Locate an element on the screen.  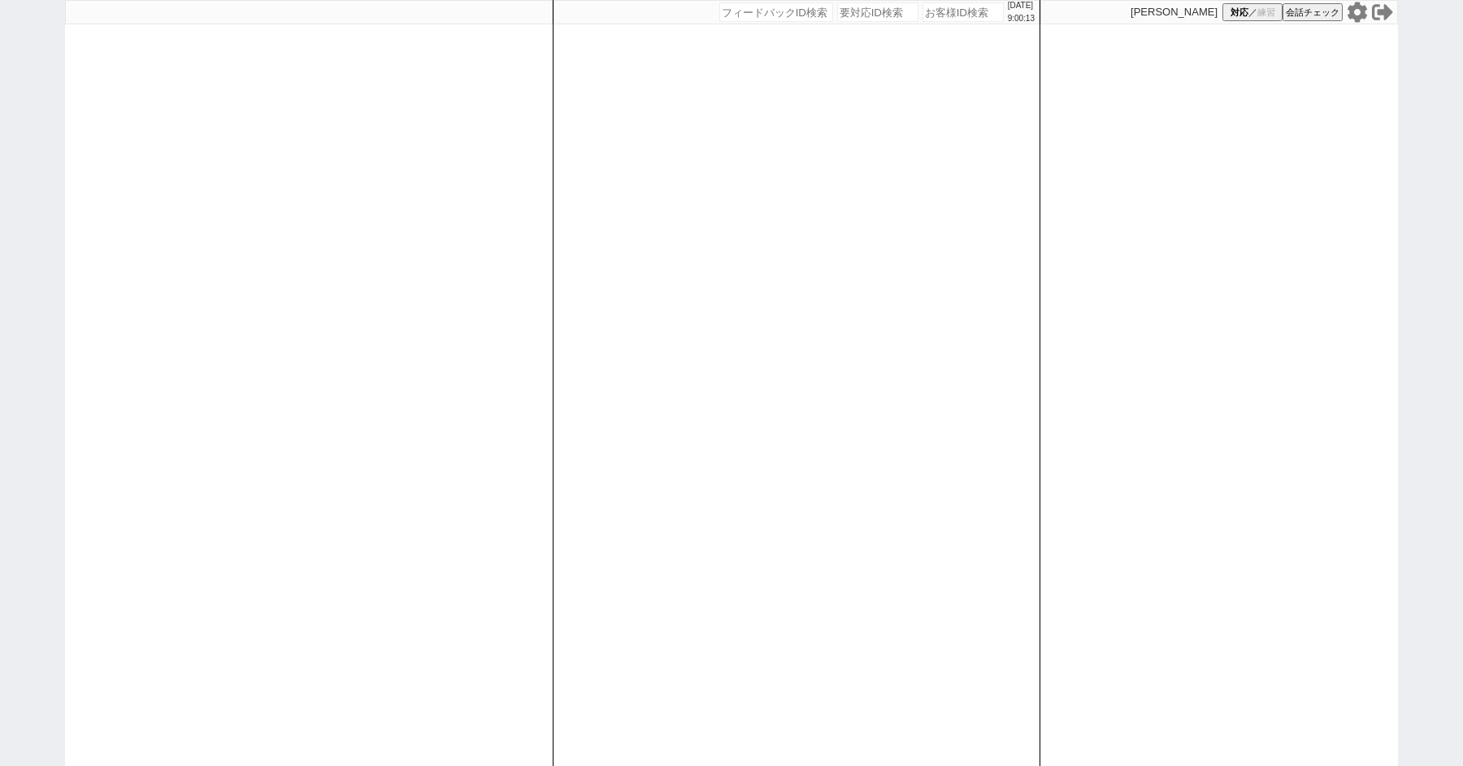
p: 9:00:13 is located at coordinates (1021, 19).